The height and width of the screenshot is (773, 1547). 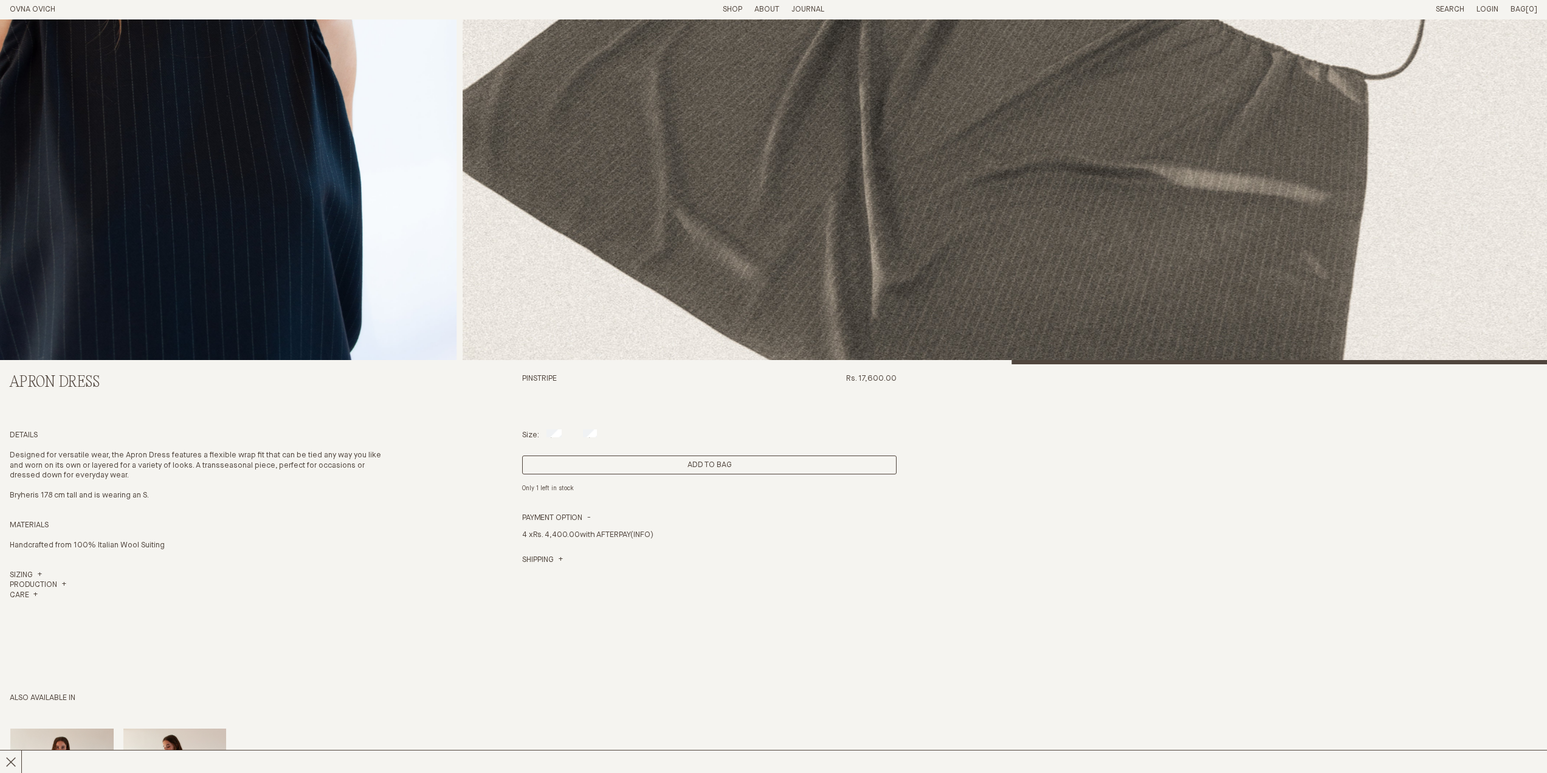 I want to click on div: 4 x with AFTERPAY, so click(x=709, y=539).